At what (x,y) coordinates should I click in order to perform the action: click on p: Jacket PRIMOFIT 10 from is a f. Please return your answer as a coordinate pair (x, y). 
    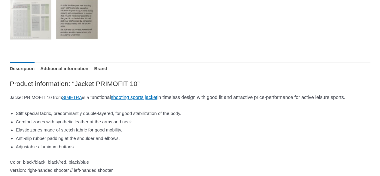
    Looking at the image, I should click on (190, 97).